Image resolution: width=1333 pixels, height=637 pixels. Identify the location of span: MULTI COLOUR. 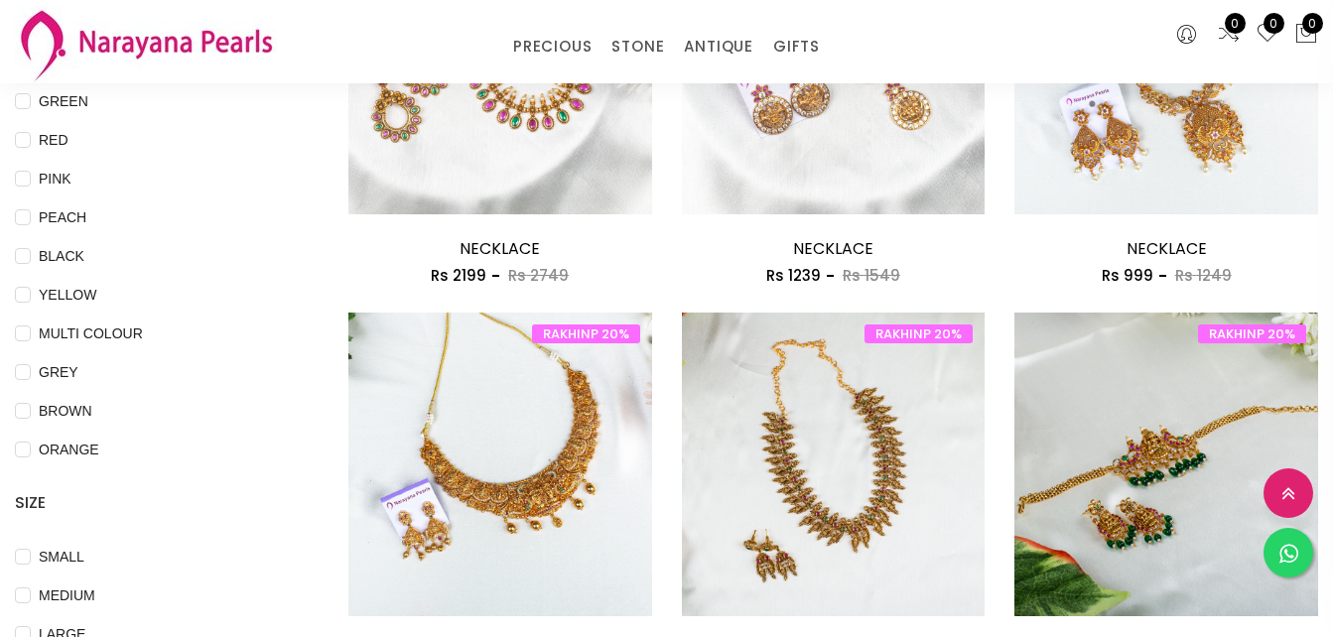
(90, 333).